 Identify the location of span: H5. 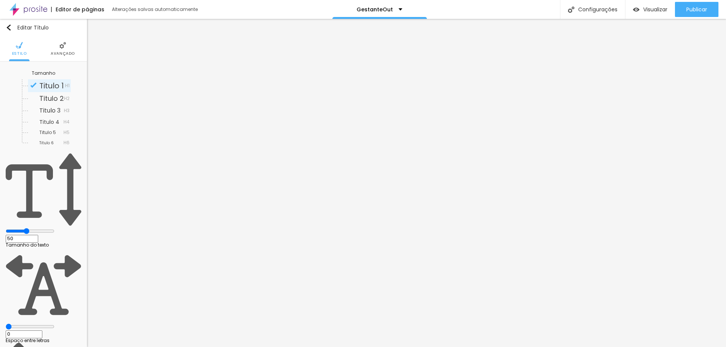
(67, 133).